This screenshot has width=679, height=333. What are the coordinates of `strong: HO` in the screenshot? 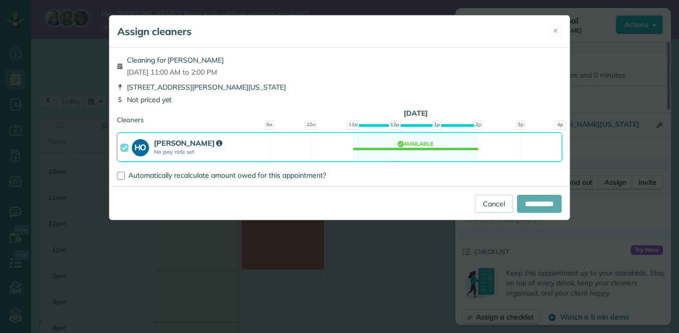 It's located at (140, 146).